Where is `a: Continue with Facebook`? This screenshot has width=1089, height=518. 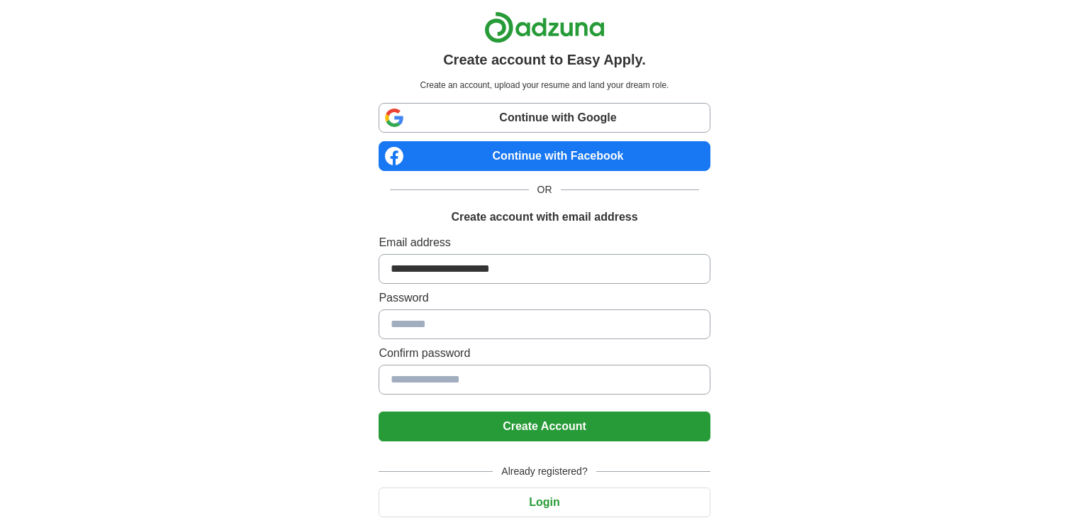 a: Continue with Facebook is located at coordinates (544, 156).